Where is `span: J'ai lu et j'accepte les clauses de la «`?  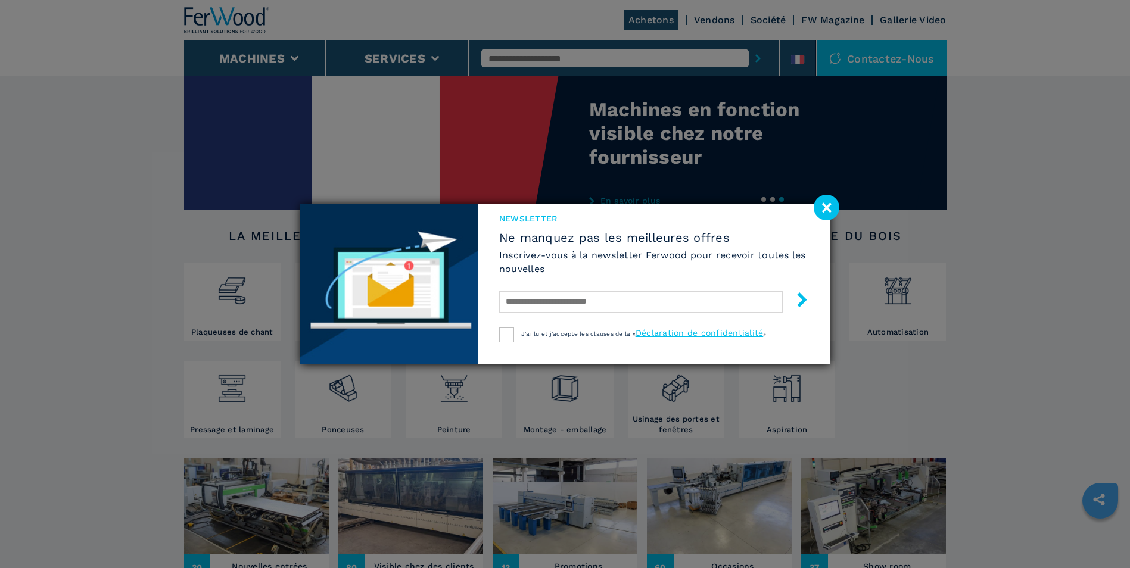
span: J'ai lu et j'accepte les clauses de la « is located at coordinates (578, 333).